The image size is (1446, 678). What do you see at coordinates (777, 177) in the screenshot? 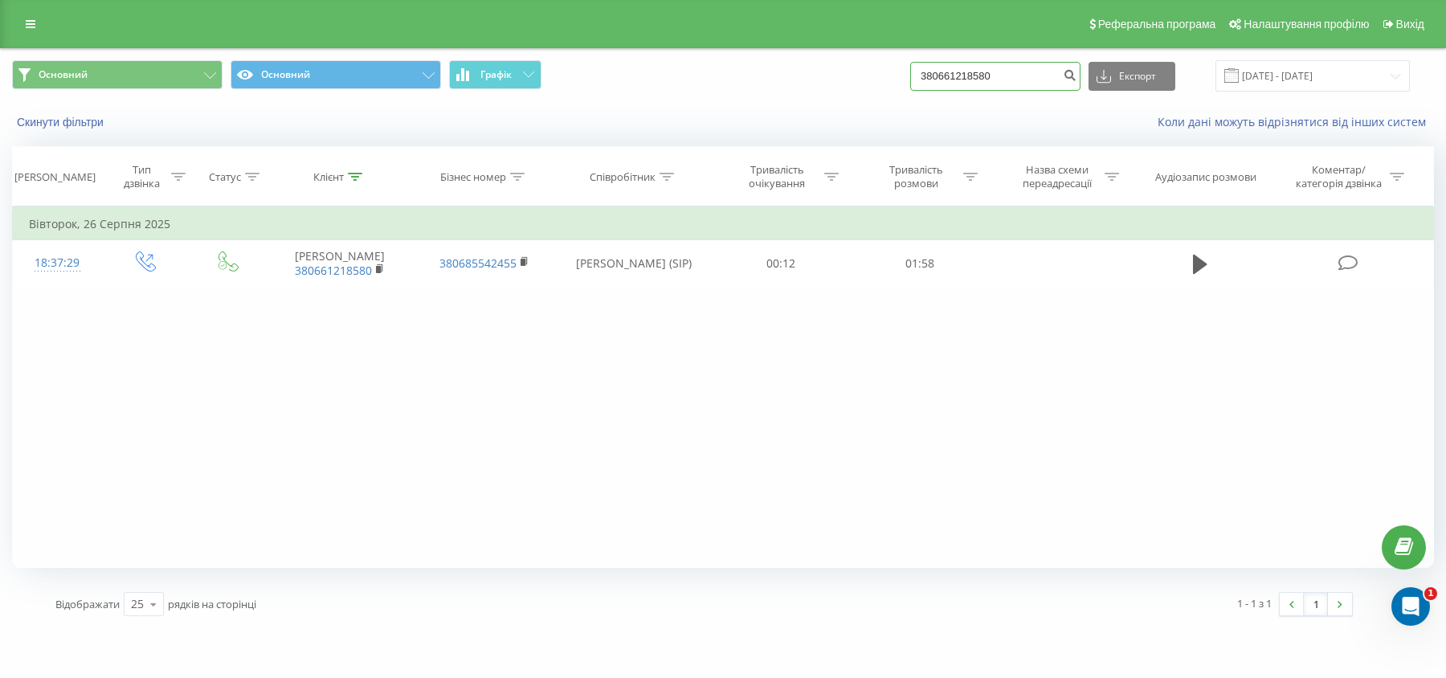
I see `div: Тривалість очікування` at bounding box center [777, 177].